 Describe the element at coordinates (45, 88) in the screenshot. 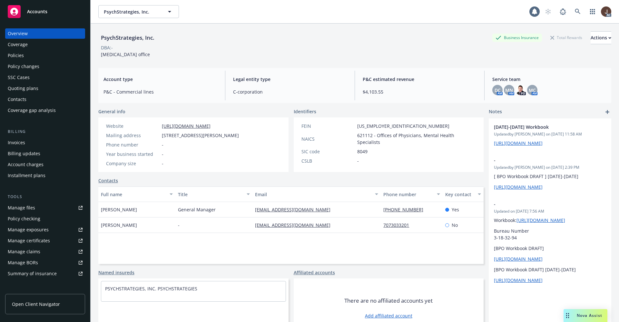

I see `a: Quoting plans` at that location.